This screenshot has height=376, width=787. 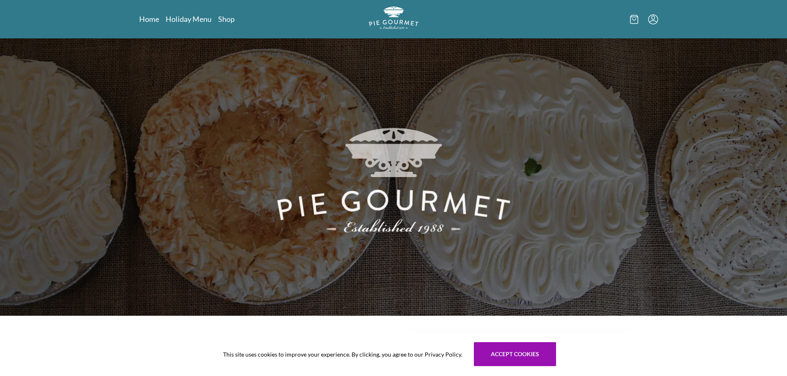 What do you see at coordinates (188, 19) in the screenshot?
I see `a: Holiday Menu` at bounding box center [188, 19].